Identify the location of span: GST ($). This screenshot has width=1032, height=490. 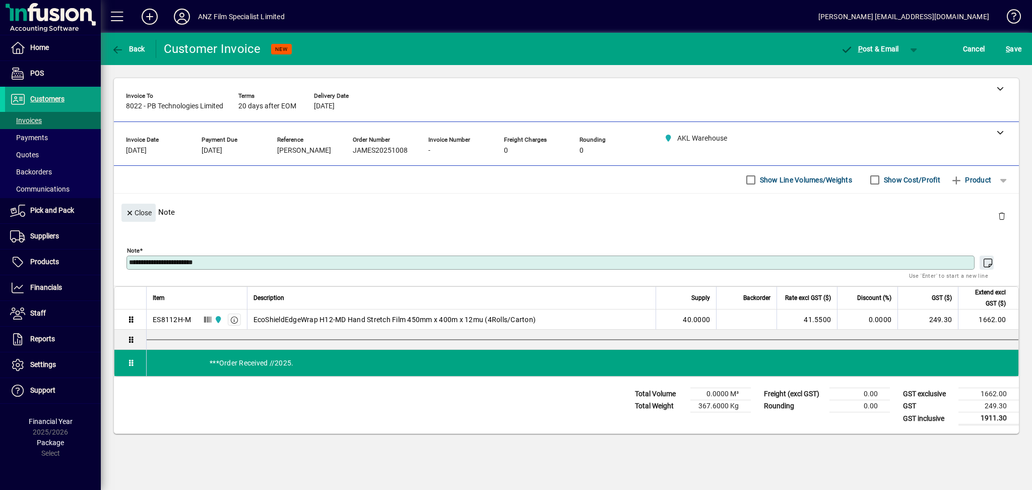
(942, 298).